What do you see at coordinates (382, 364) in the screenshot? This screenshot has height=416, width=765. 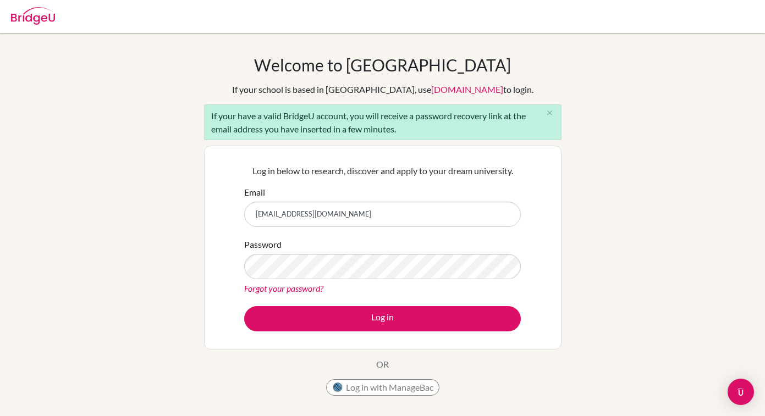 I see `p: OR` at bounding box center [382, 364].